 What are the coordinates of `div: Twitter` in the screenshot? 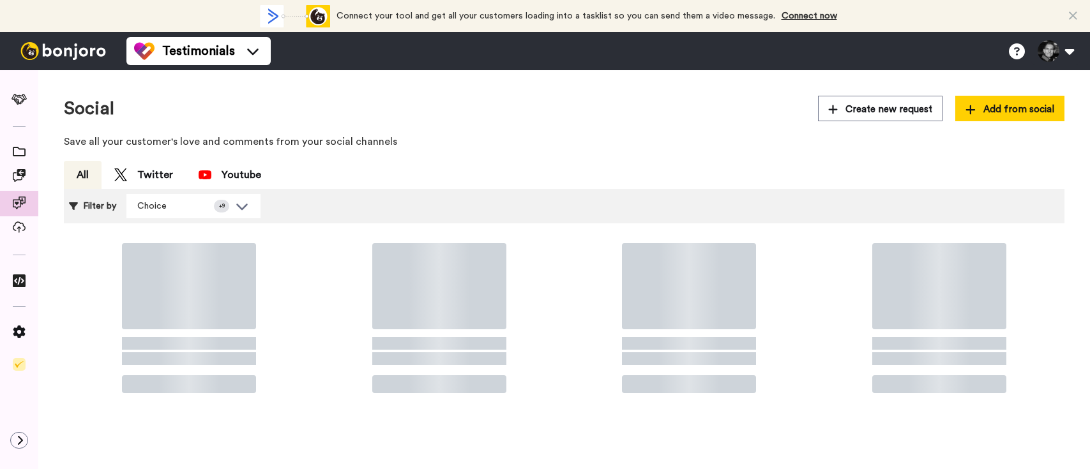 It's located at (144, 175).